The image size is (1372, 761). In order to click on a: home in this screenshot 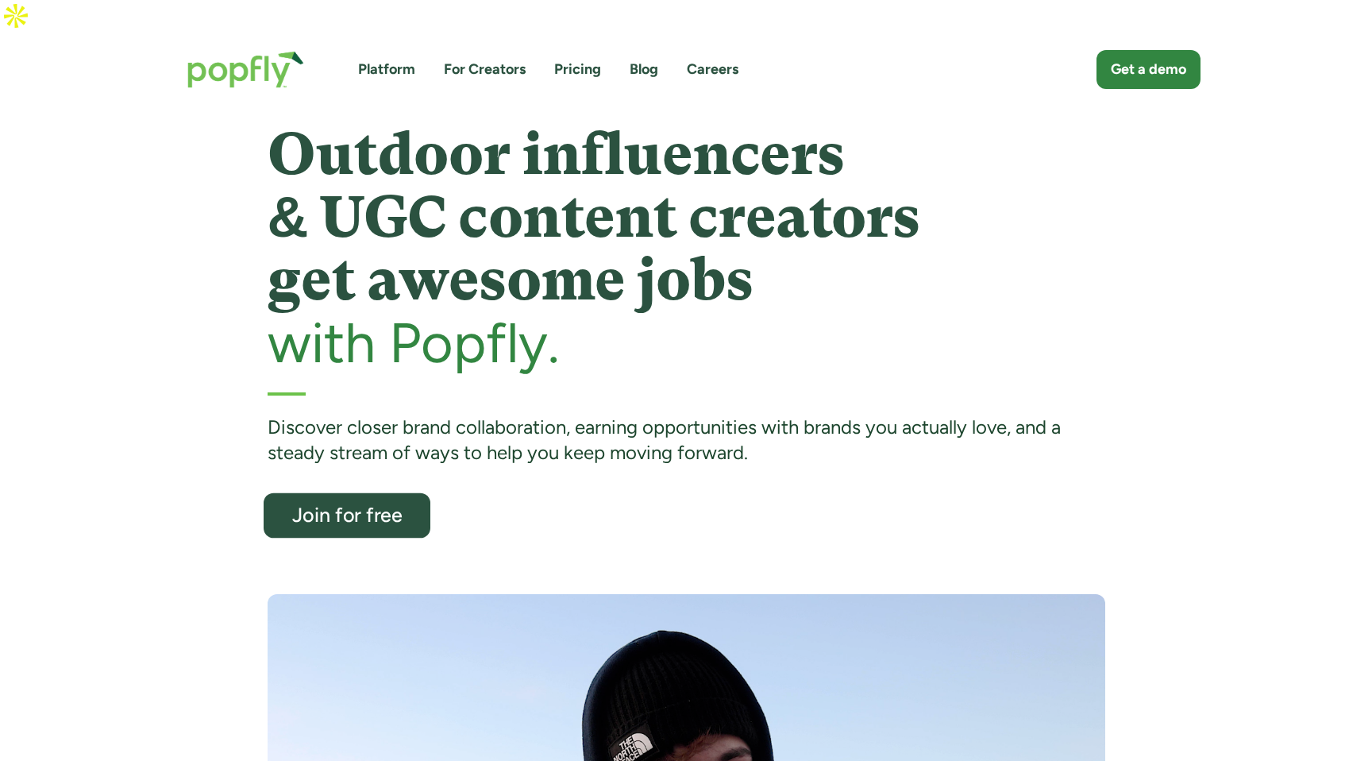, I will do `click(245, 69)`.